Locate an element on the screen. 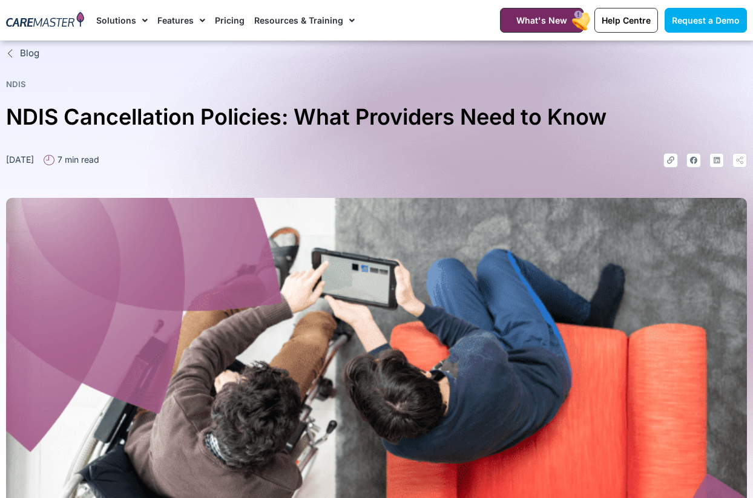 This screenshot has width=753, height=498. span: What's New is located at coordinates (542, 20).